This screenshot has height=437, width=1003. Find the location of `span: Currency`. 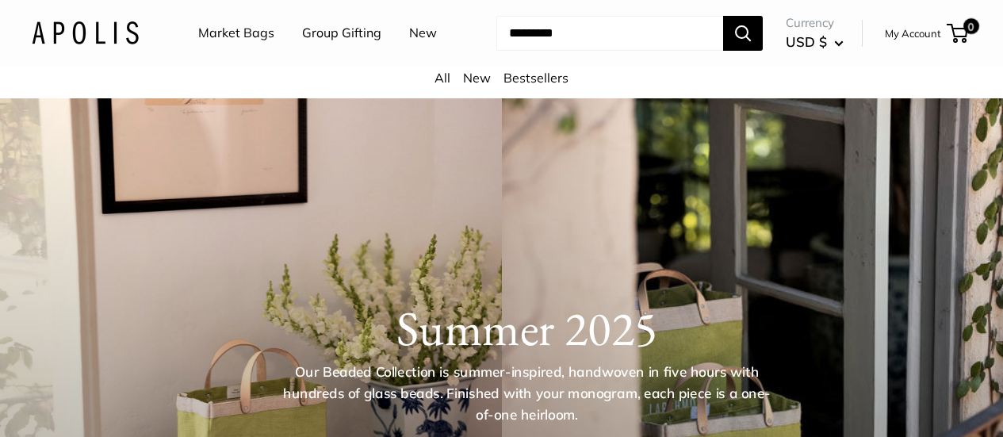

span: Currency is located at coordinates (814, 23).